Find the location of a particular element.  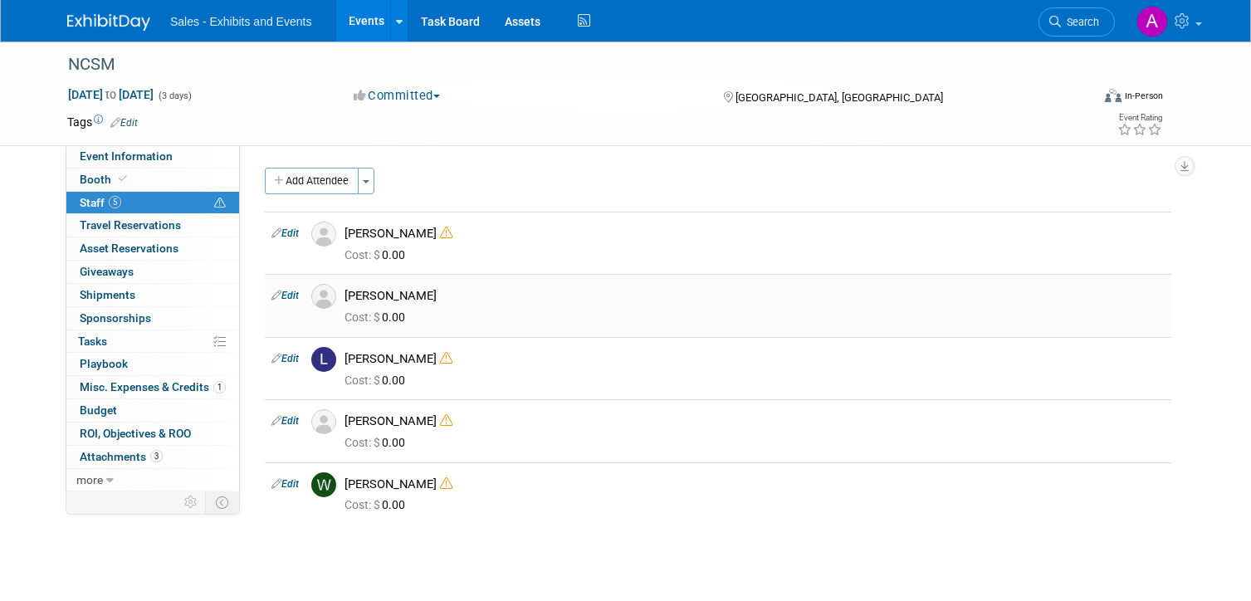

i: Booth reservation complete is located at coordinates (123, 178).